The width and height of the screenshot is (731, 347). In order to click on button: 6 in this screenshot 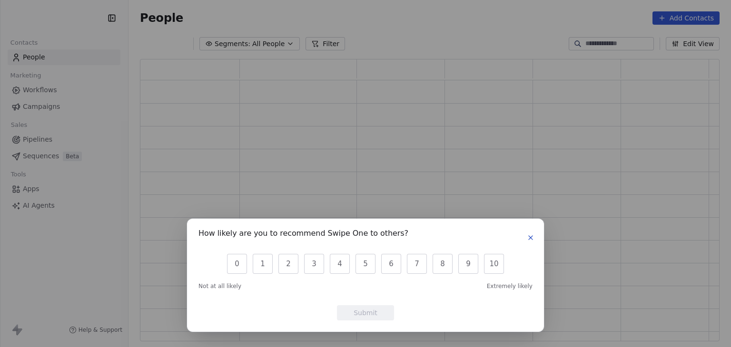, I will do `click(391, 264)`.